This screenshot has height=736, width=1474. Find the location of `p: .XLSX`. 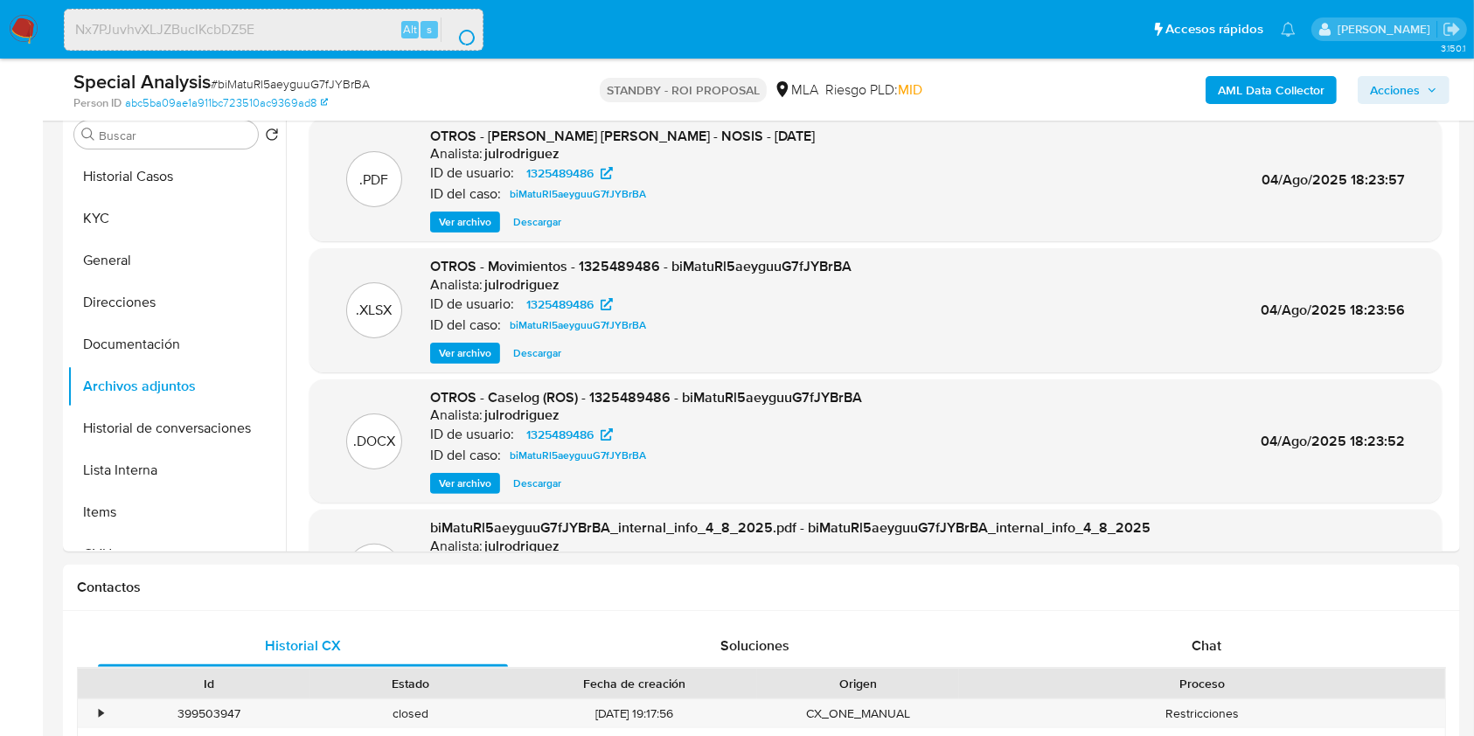

p: .XLSX is located at coordinates (374, 310).